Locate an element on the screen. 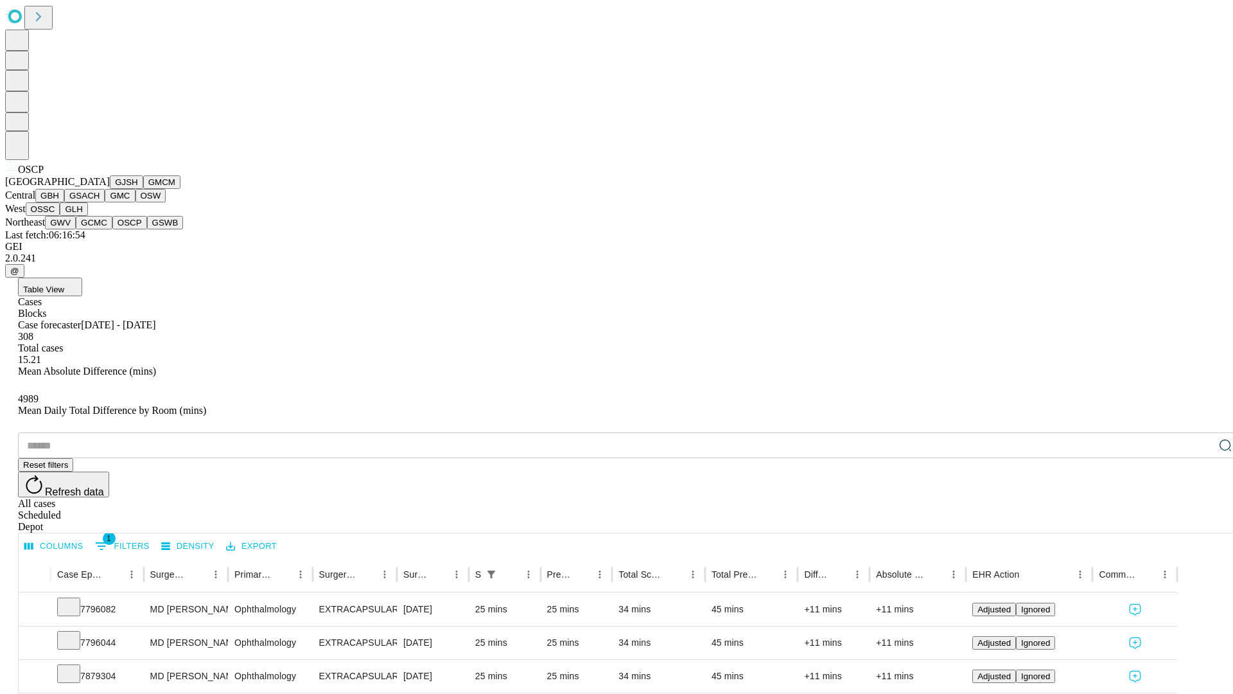 This screenshot has width=1233, height=694. span: Mean Absolute Difference (mins) is located at coordinates (87, 371).